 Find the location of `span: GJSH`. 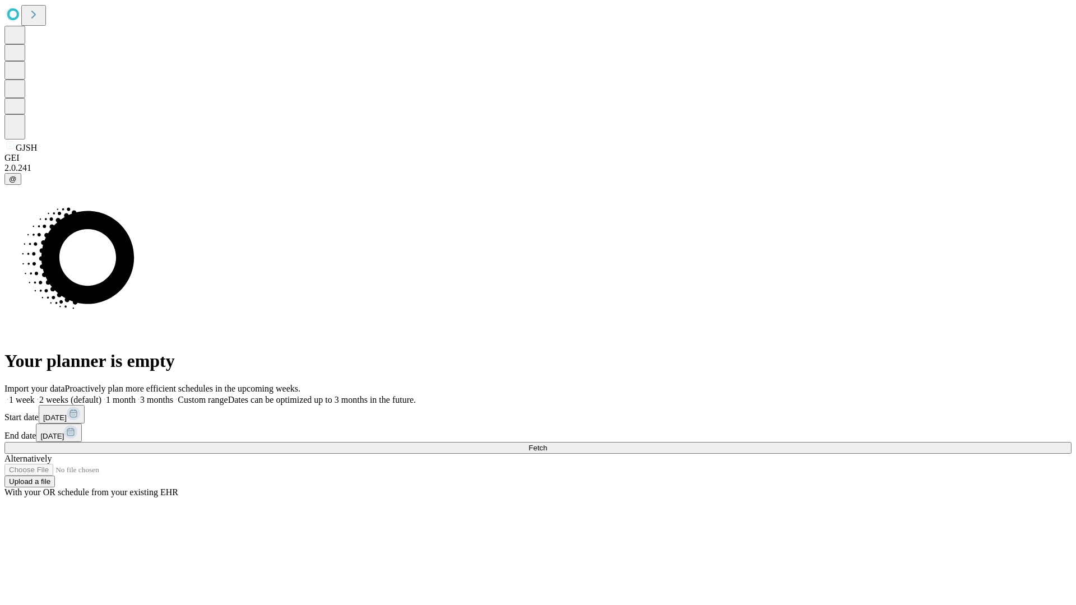

span: GJSH is located at coordinates (26, 147).